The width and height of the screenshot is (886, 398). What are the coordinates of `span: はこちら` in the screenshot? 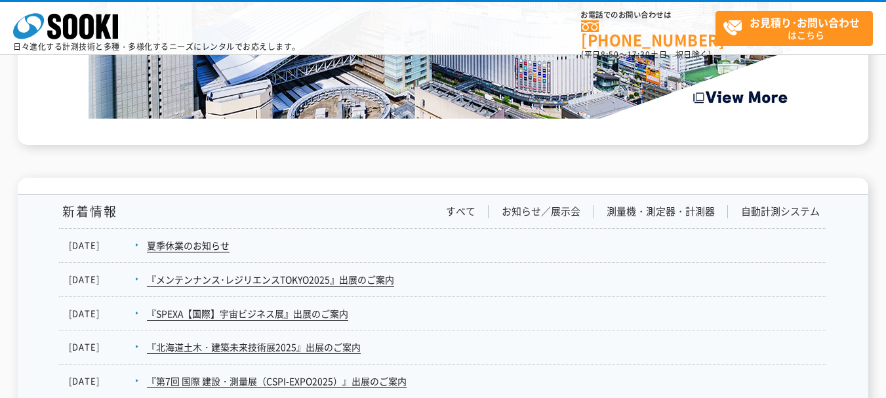 It's located at (797, 28).